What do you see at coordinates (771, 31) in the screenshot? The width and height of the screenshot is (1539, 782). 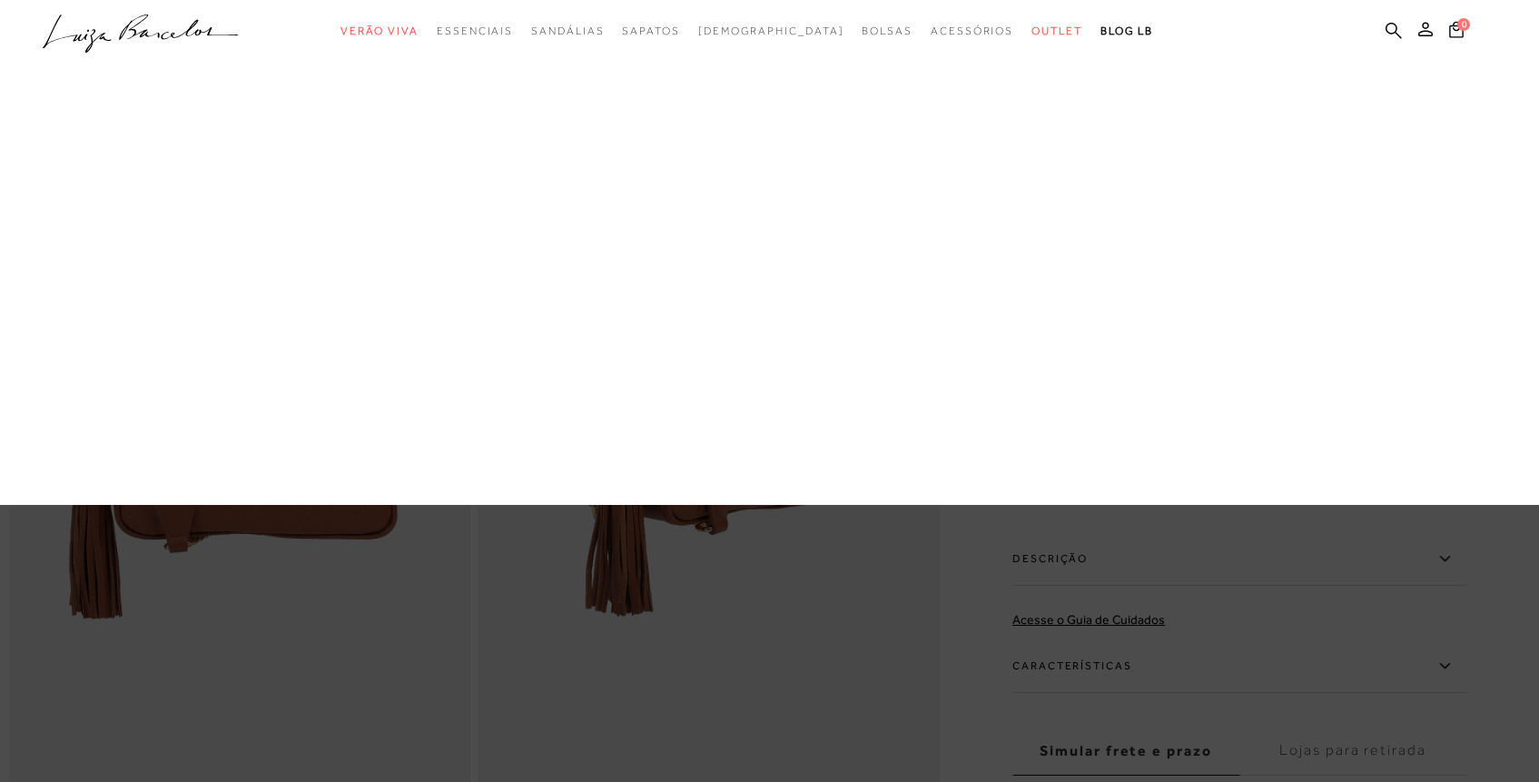 I see `a: noSubCategoriesText` at bounding box center [771, 31].